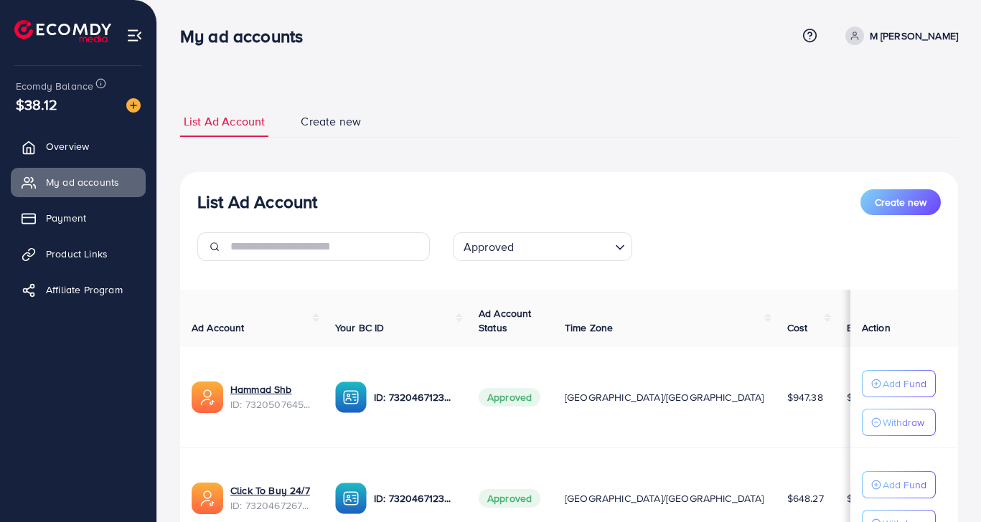  What do you see at coordinates (78, 182) in the screenshot?
I see `a: My ad accounts` at bounding box center [78, 182].